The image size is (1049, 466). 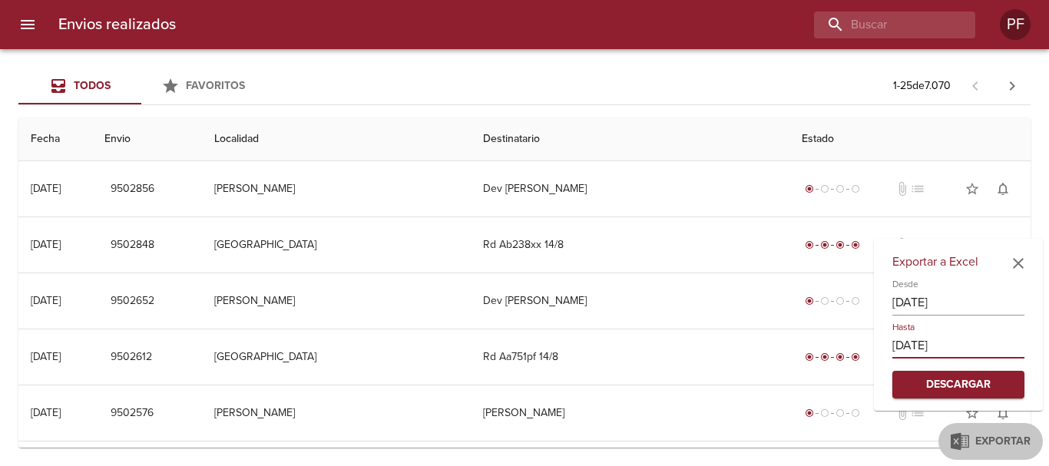 What do you see at coordinates (132, 245) in the screenshot?
I see `span: 9502848` at bounding box center [132, 245].